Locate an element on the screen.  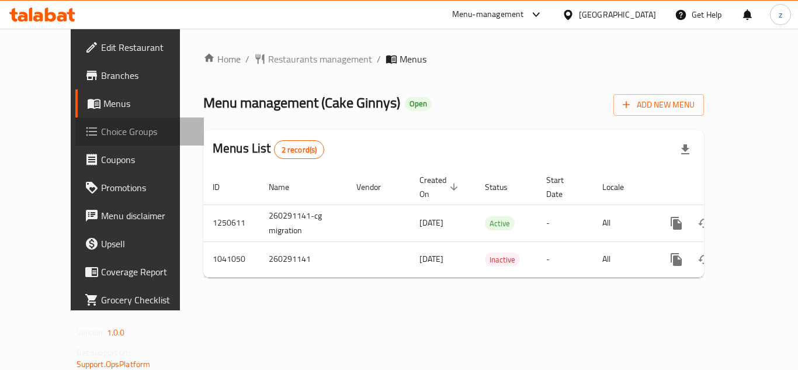
span: Locale is located at coordinates (620, 187).